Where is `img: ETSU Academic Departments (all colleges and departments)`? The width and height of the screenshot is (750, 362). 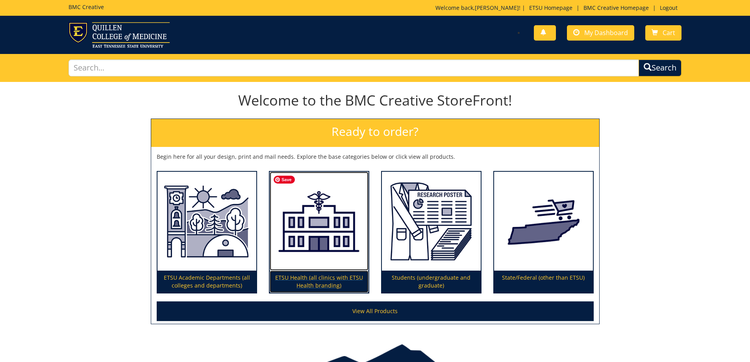
img: ETSU Academic Departments (all colleges and departments) is located at coordinates (207, 221).